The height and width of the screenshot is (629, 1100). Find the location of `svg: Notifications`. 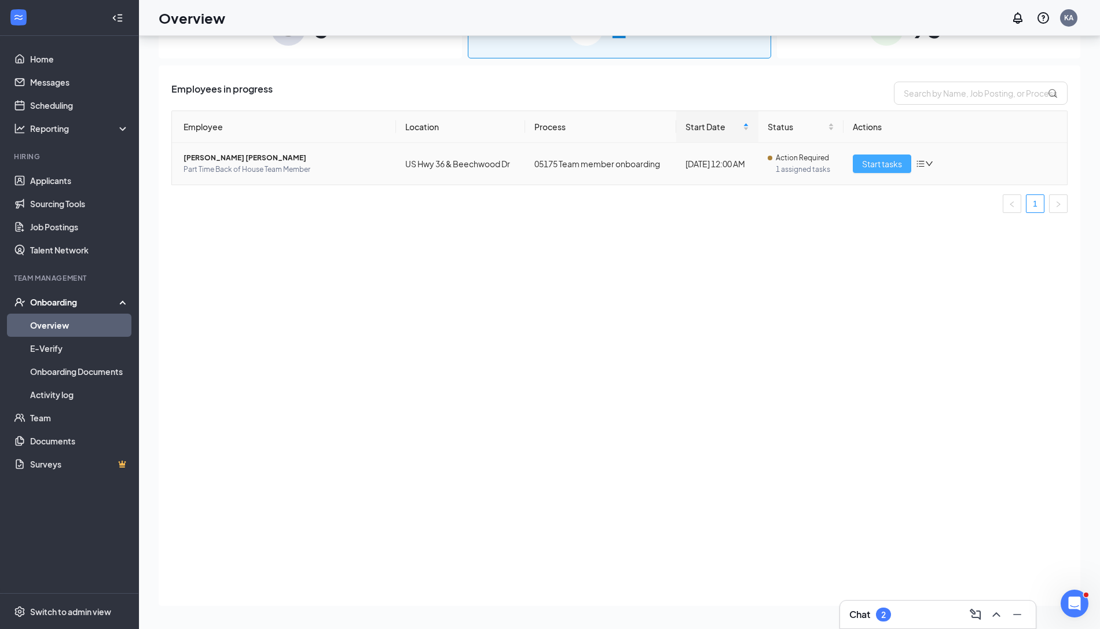

svg: Notifications is located at coordinates (1017, 18).